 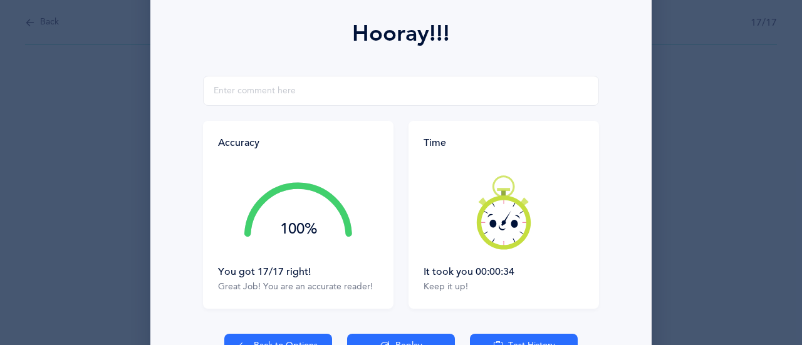 What do you see at coordinates (298, 288) in the screenshot?
I see `div: Great Job! You are an accurate reader!` at bounding box center [298, 288].